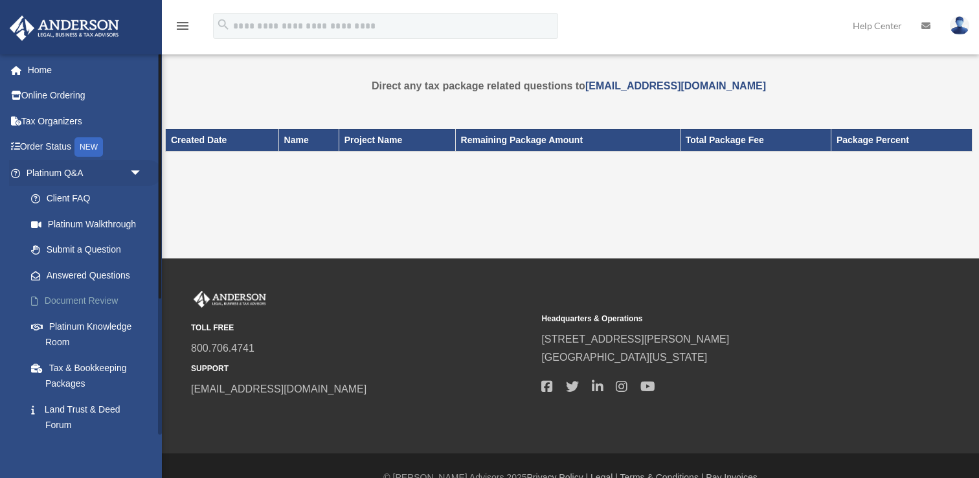 The image size is (979, 478). I want to click on span: arrow_drop_down, so click(142, 173).